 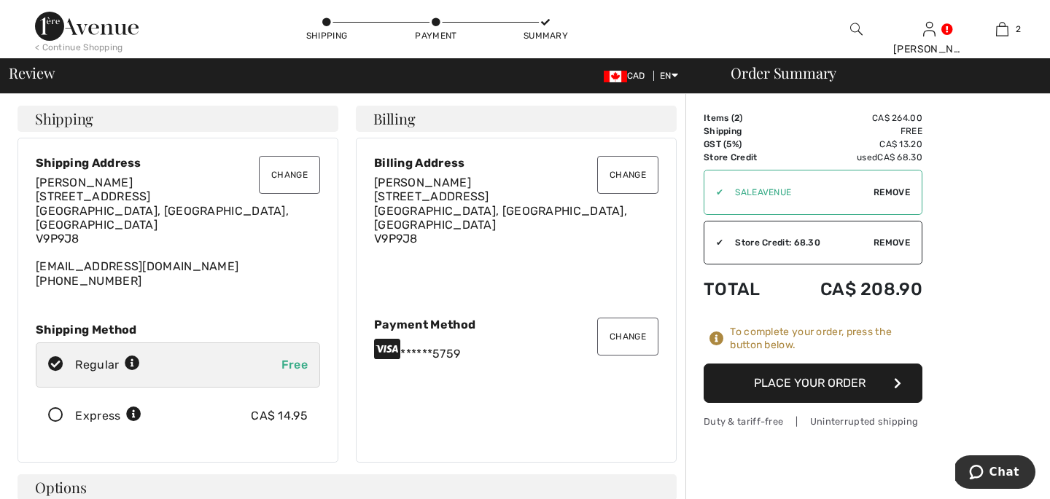 What do you see at coordinates (826, 339) in the screenshot?
I see `div: To complete your order, press the button below.` at bounding box center [826, 339].